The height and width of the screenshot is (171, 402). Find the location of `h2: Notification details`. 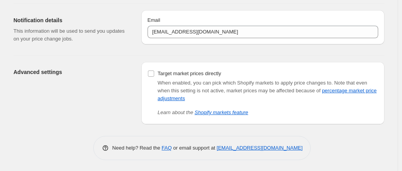

h2: Notification details is located at coordinates (71, 20).